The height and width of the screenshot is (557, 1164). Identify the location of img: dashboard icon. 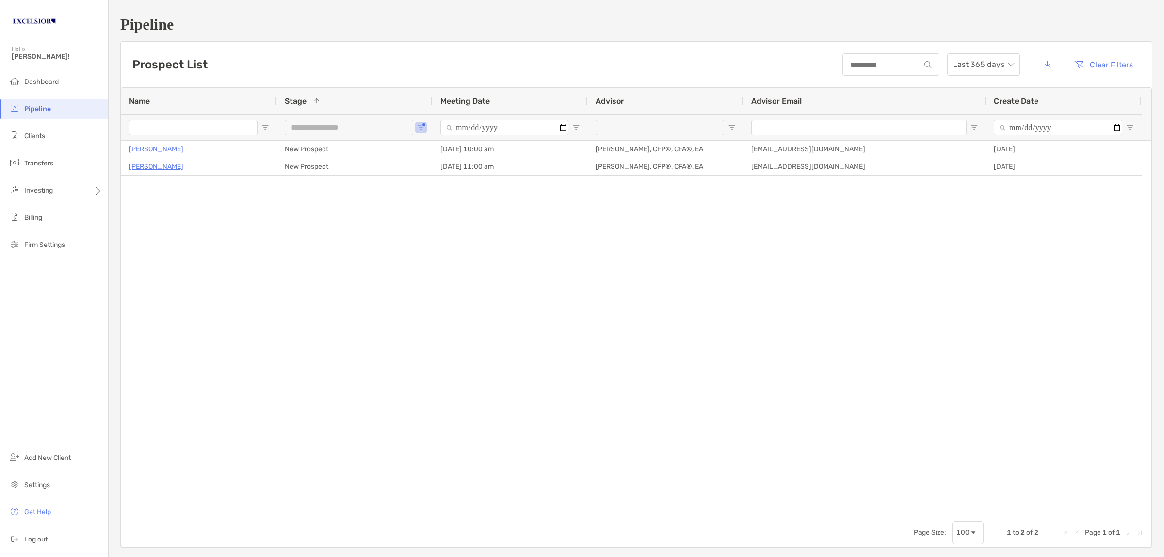
(15, 81).